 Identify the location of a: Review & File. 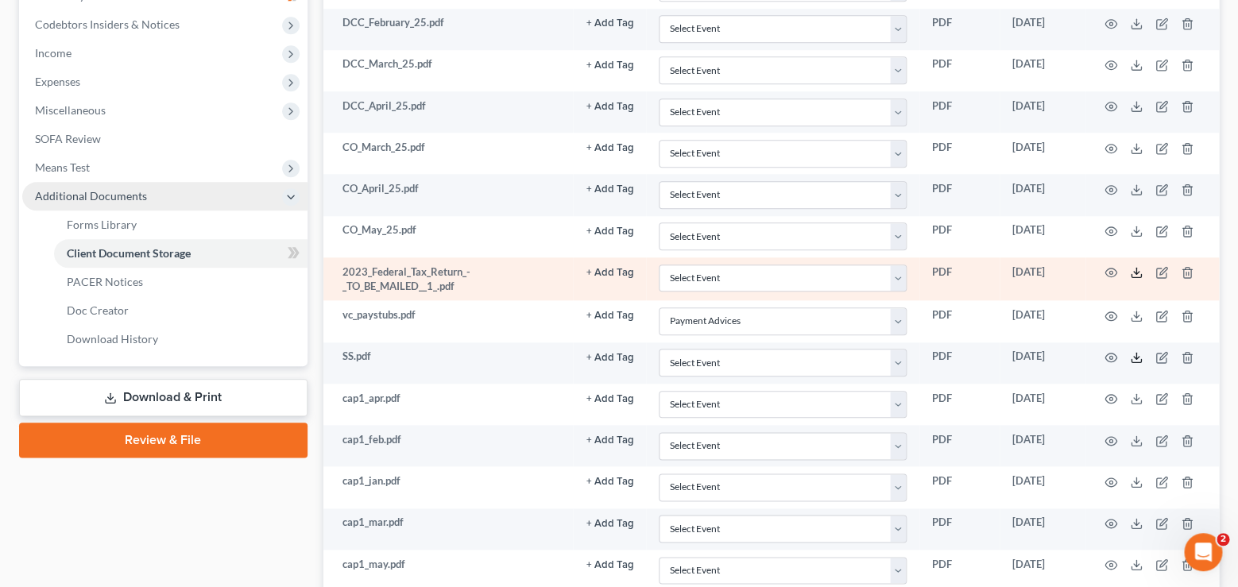
(163, 440).